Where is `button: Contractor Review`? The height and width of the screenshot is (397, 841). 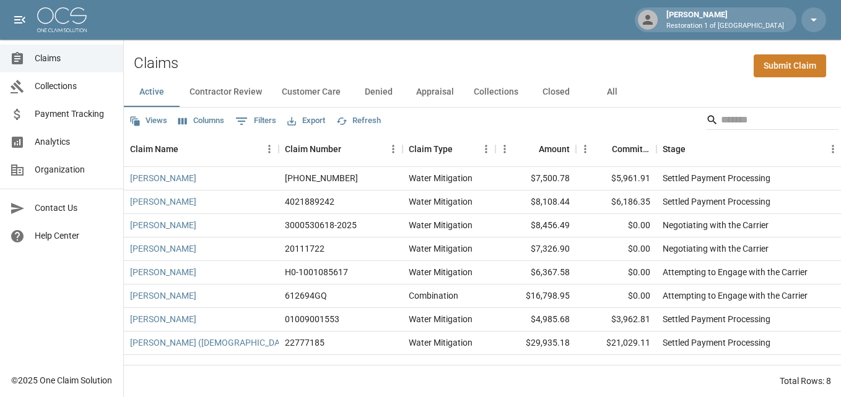 button: Contractor Review is located at coordinates (225, 92).